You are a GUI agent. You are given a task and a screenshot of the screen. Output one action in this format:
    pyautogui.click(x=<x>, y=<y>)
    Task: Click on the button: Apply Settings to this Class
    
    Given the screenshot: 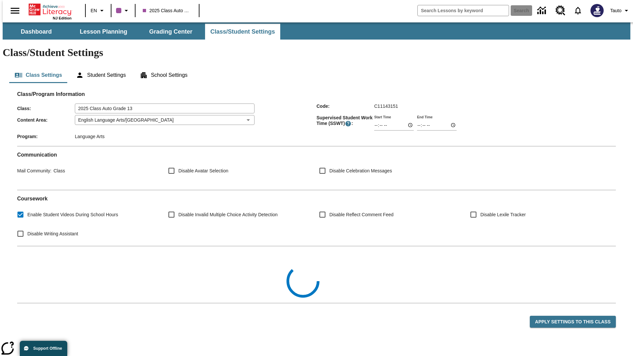 What is the action you would take?
    pyautogui.click(x=572, y=322)
    